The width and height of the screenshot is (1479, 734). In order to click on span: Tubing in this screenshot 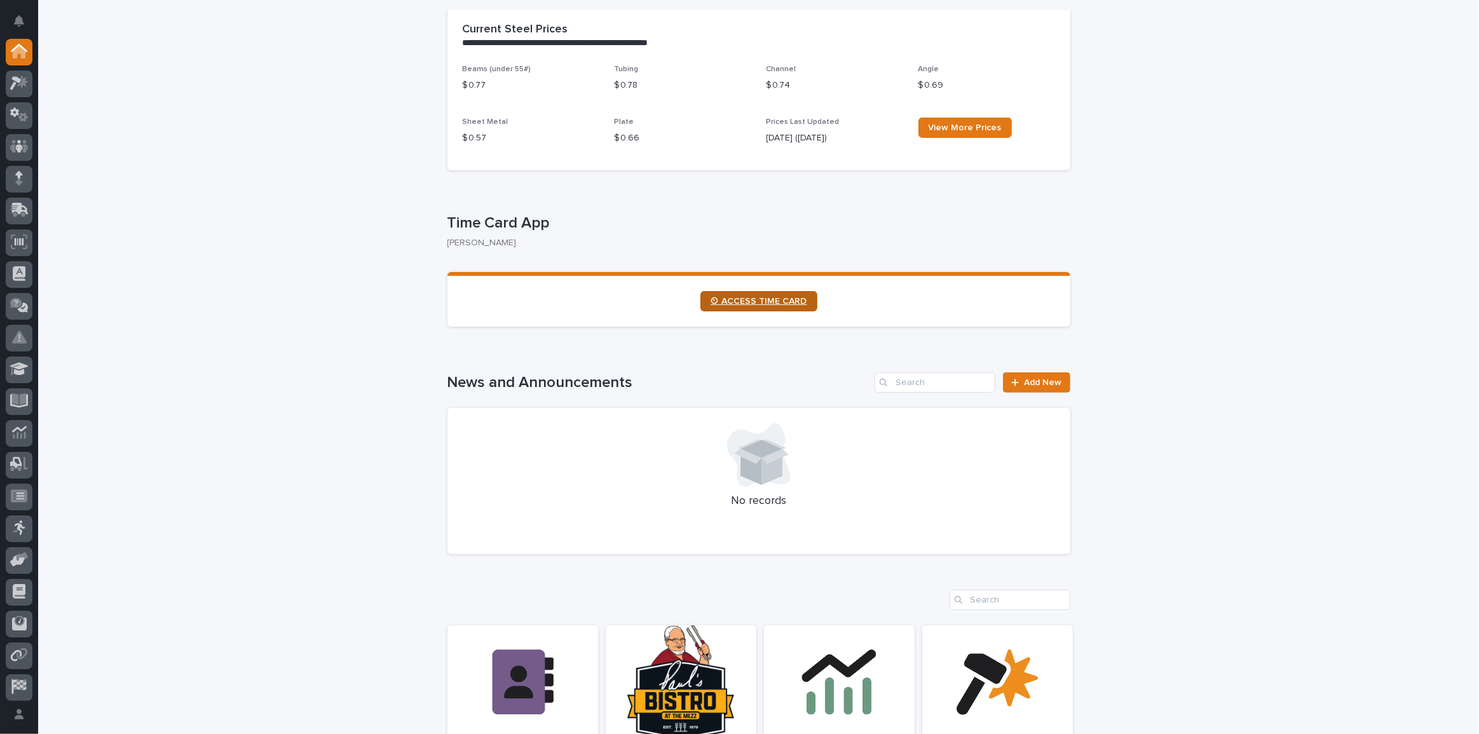, I will do `click(627, 69)`.